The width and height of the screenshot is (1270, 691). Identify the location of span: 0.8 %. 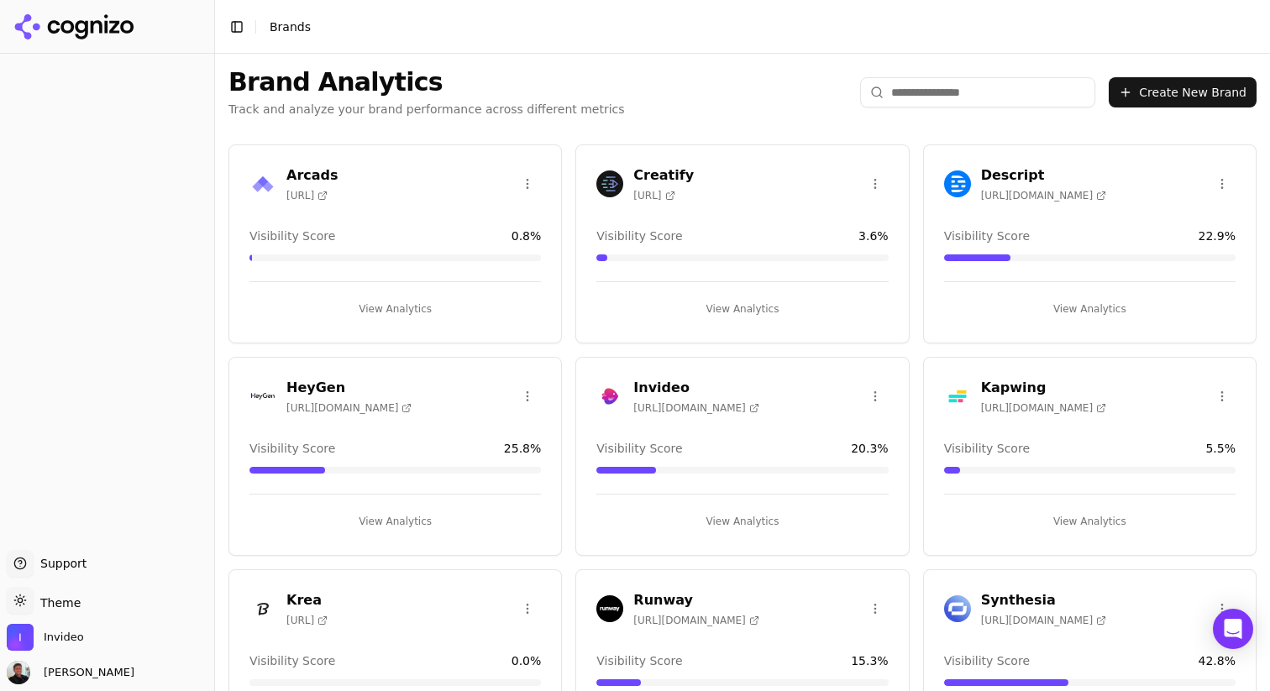
(527, 236).